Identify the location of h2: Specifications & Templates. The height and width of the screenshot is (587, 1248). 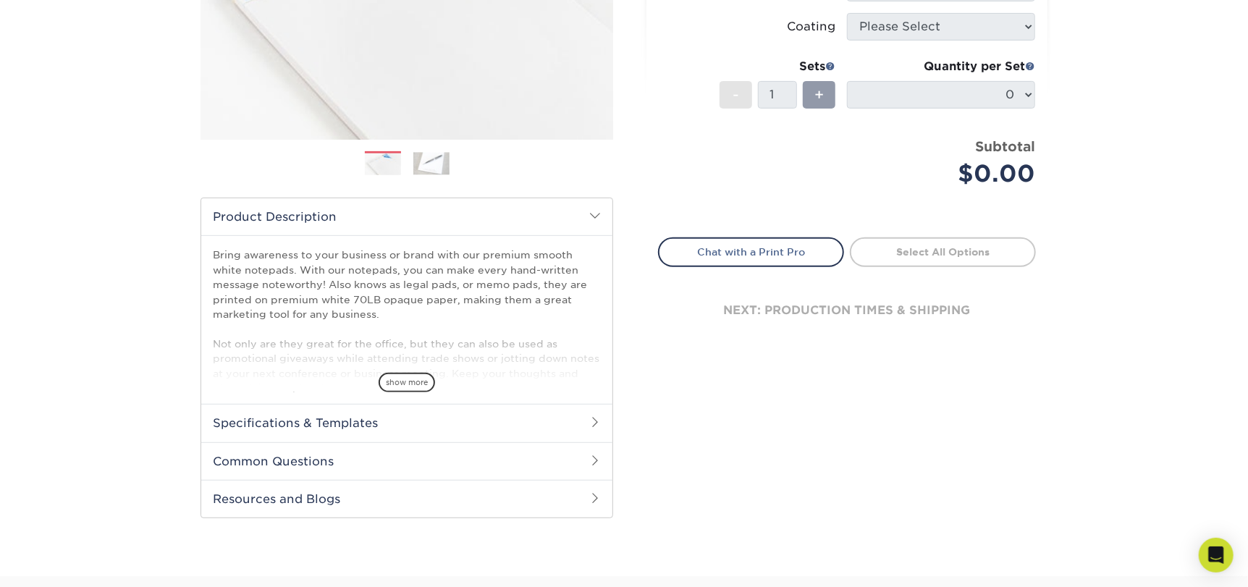
(407, 423).